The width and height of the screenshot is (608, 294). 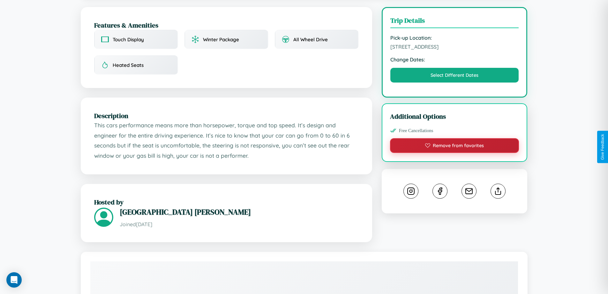 What do you see at coordinates (226, 202) in the screenshot?
I see `h2: Hosted by` at bounding box center [226, 202].